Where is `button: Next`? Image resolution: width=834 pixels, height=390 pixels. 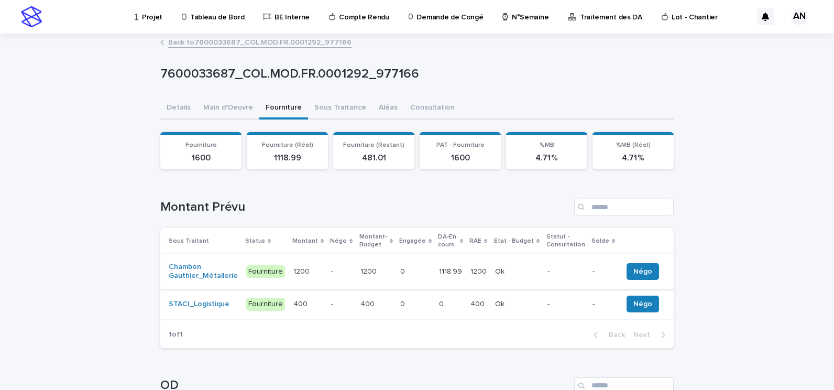
button: Next is located at coordinates (651, 335).